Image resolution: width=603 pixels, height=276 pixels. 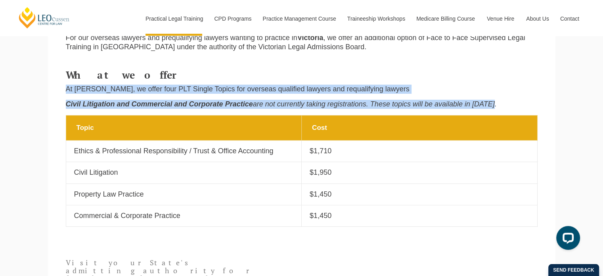 What do you see at coordinates (184, 151) in the screenshot?
I see `p: Ethics & Professional Responsibility / Trust & Office Accounting` at bounding box center [184, 151].